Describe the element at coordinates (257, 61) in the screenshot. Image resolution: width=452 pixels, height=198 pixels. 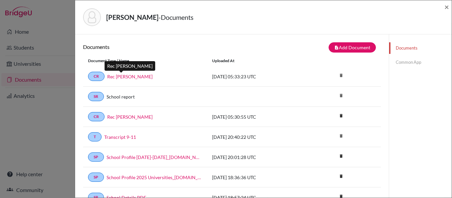
I see `div: Uploaded at` at that location.